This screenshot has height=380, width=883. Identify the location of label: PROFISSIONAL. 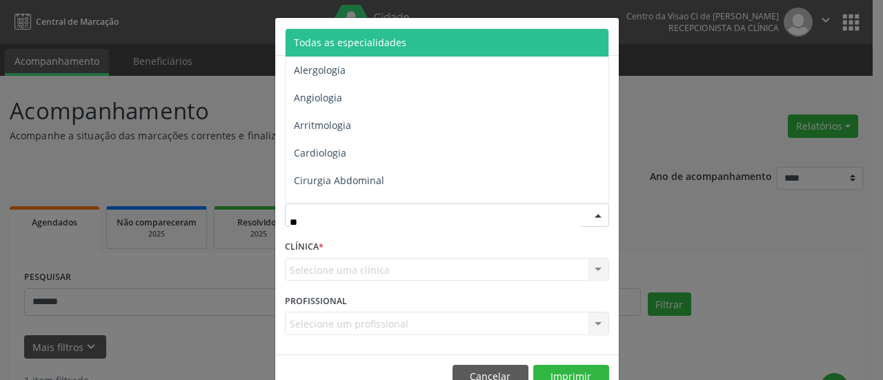
(316, 301).